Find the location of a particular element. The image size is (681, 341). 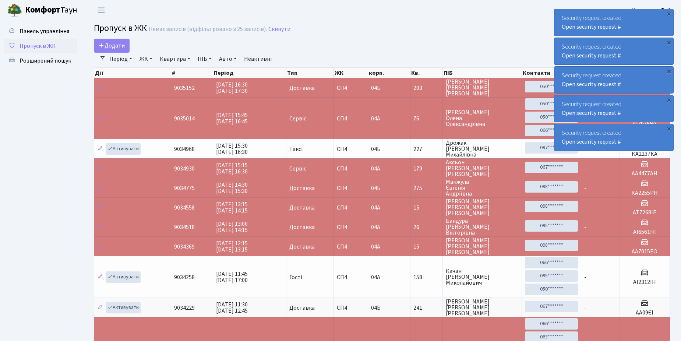

h5: АТ7268ІЕ is located at coordinates (645, 212).